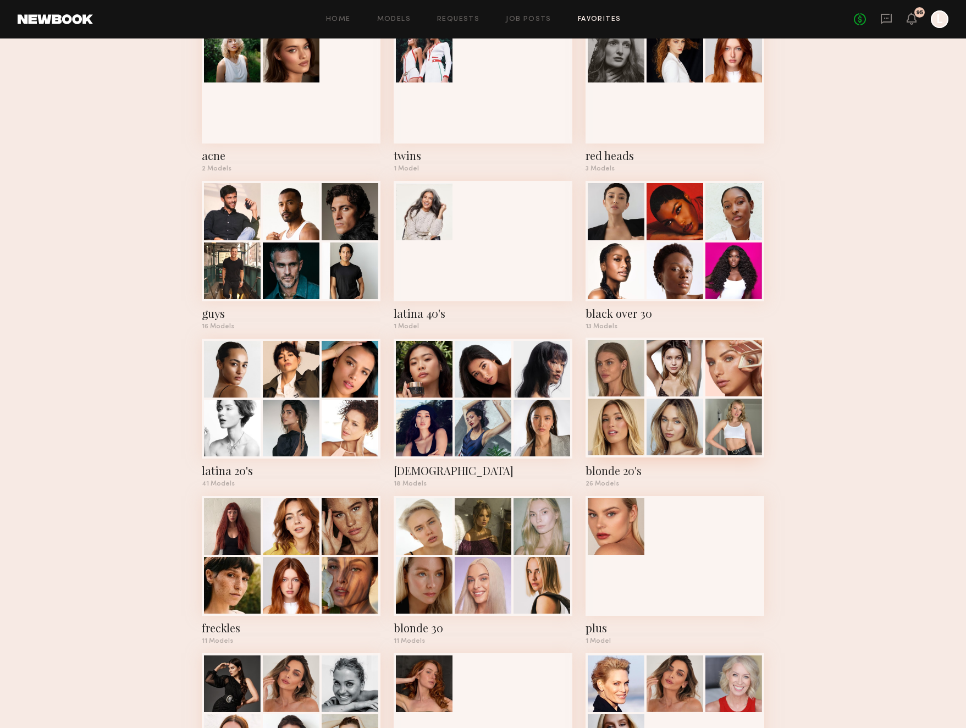 The width and height of the screenshot is (966, 728). Describe the element at coordinates (675, 169) in the screenshot. I see `div: 3 Models` at that location.